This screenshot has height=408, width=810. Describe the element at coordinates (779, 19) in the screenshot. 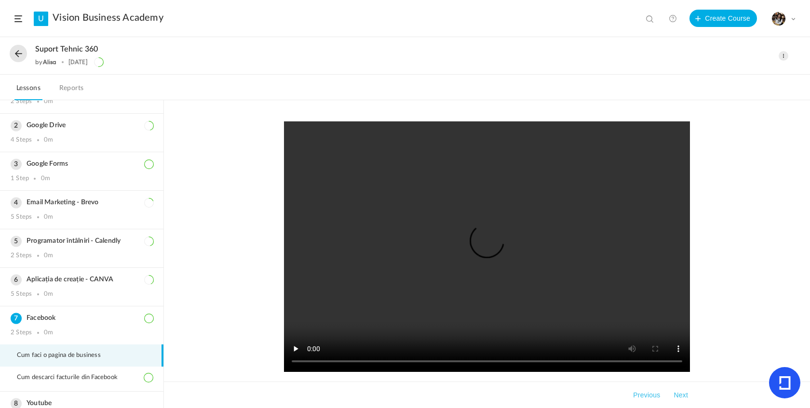

I see `img: tempimagehs7pti.png` at that location.